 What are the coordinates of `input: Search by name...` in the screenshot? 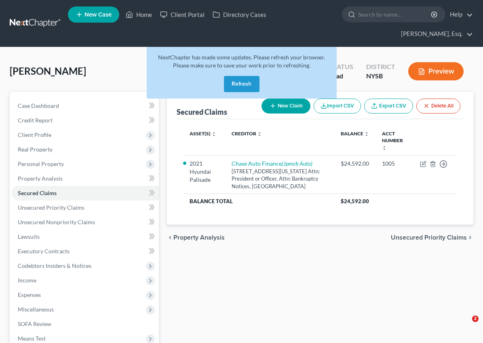 It's located at (395, 14).